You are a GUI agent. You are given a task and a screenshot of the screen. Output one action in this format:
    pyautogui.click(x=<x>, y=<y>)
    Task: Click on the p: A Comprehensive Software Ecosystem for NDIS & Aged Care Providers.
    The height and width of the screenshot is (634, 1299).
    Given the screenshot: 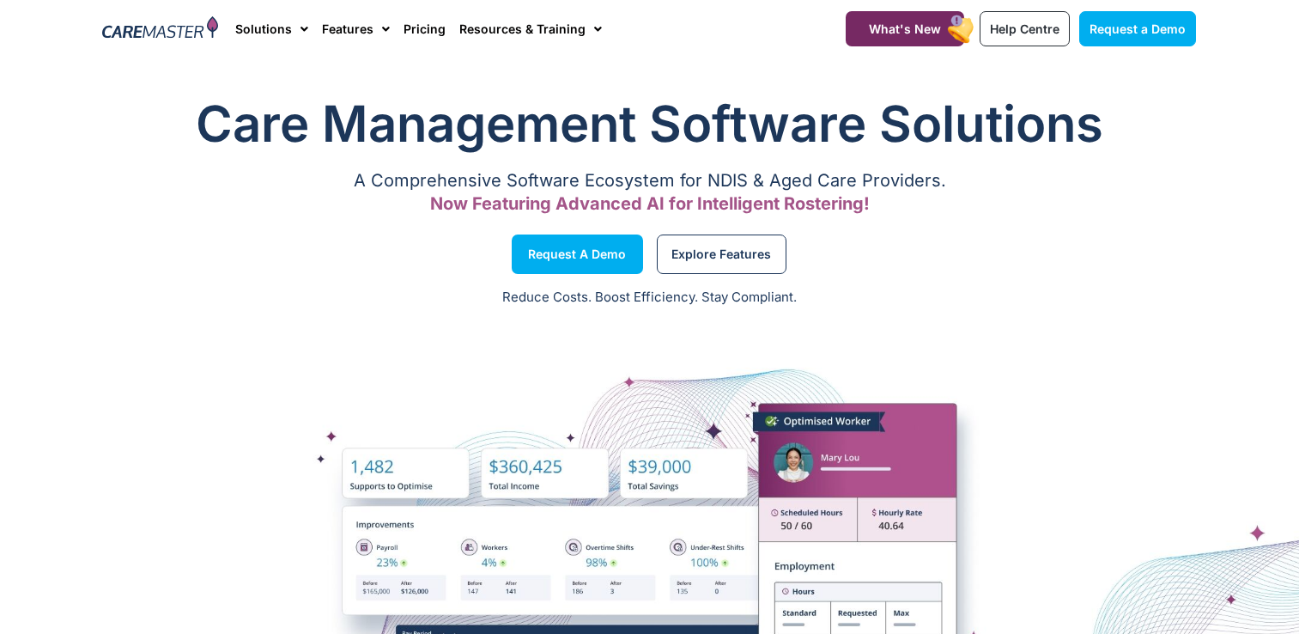 What is the action you would take?
    pyautogui.click(x=650, y=180)
    